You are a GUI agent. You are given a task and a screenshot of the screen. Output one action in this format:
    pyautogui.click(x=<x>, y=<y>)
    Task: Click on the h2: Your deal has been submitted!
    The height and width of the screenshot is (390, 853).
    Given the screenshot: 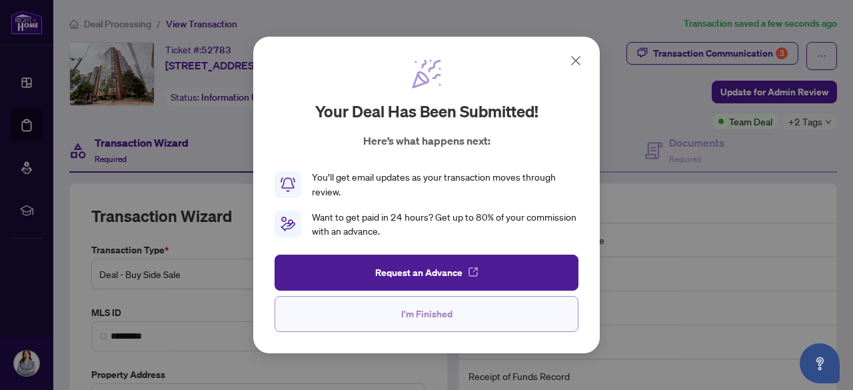 What is the action you would take?
    pyautogui.click(x=427, y=111)
    